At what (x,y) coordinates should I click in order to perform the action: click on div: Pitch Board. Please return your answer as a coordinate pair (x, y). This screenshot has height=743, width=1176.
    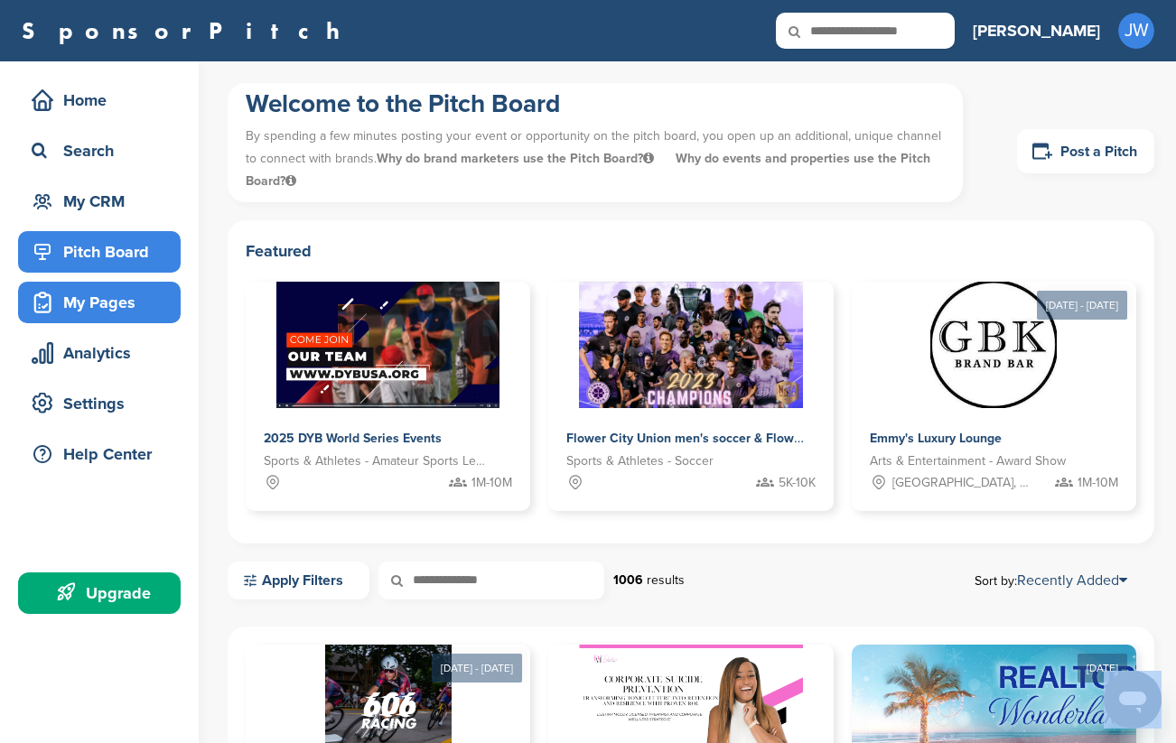
    Looking at the image, I should click on (104, 252).